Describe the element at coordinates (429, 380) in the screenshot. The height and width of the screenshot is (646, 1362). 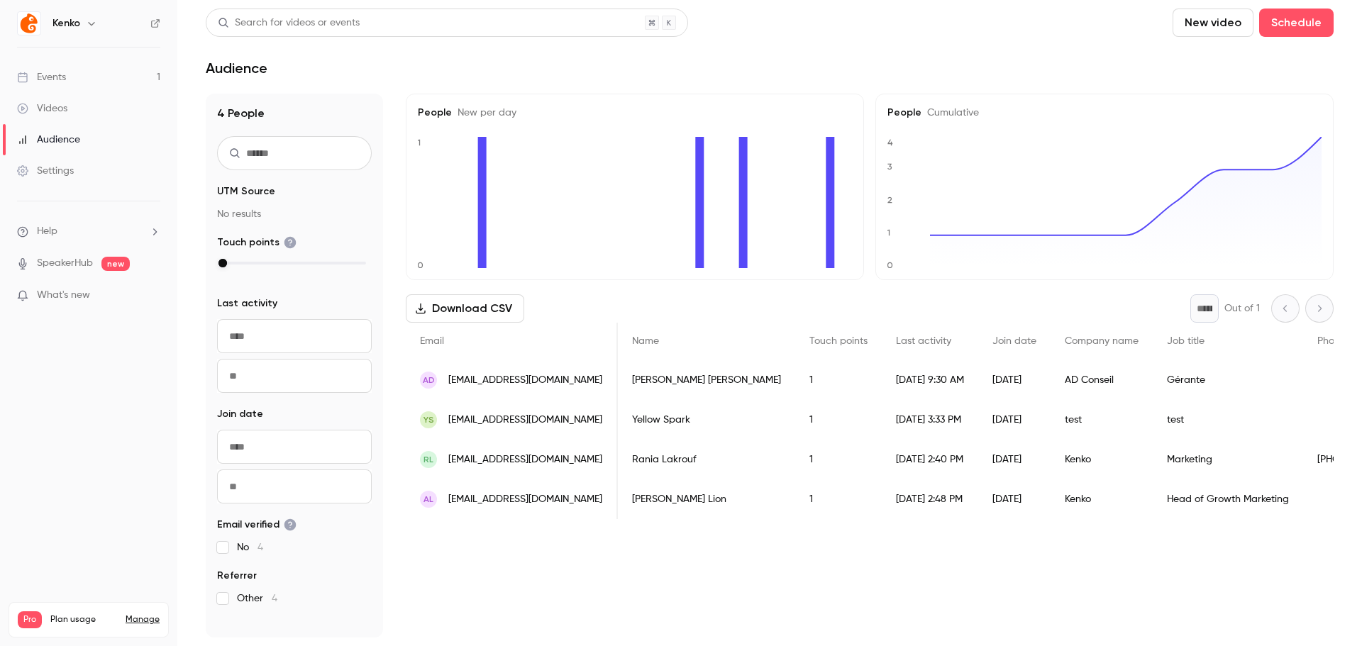
I see `span: AD` at that location.